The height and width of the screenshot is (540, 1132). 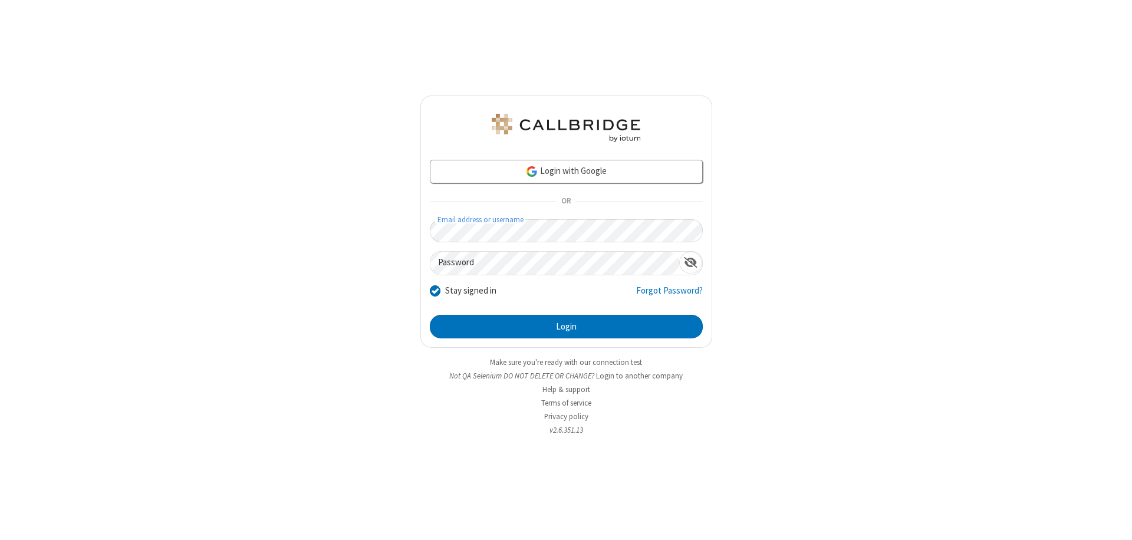 What do you see at coordinates (566, 230) in the screenshot?
I see `input: Email address or username` at bounding box center [566, 230].